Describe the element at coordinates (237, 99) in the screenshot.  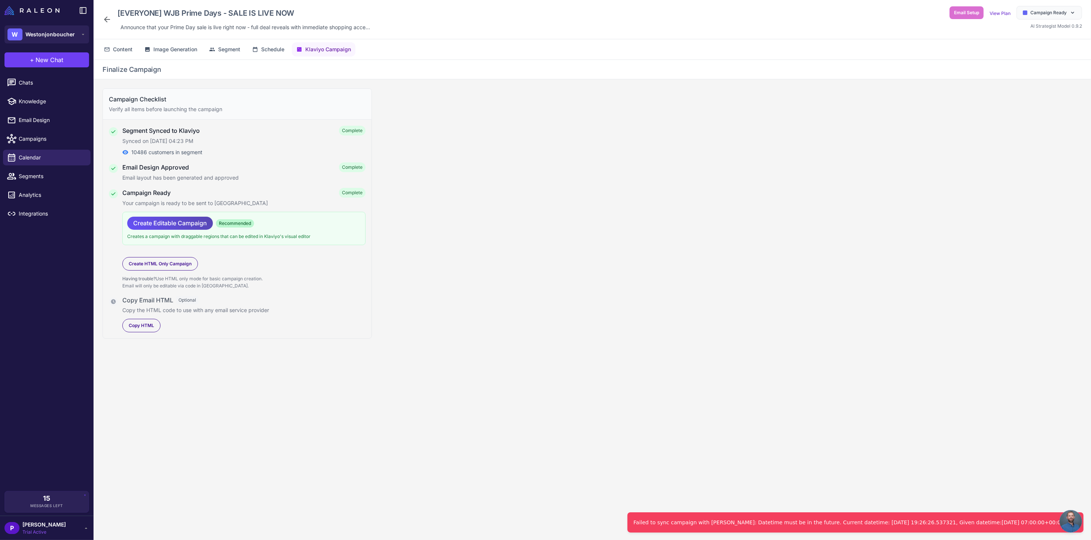
I see `h3: Campaign Checklist` at that location.